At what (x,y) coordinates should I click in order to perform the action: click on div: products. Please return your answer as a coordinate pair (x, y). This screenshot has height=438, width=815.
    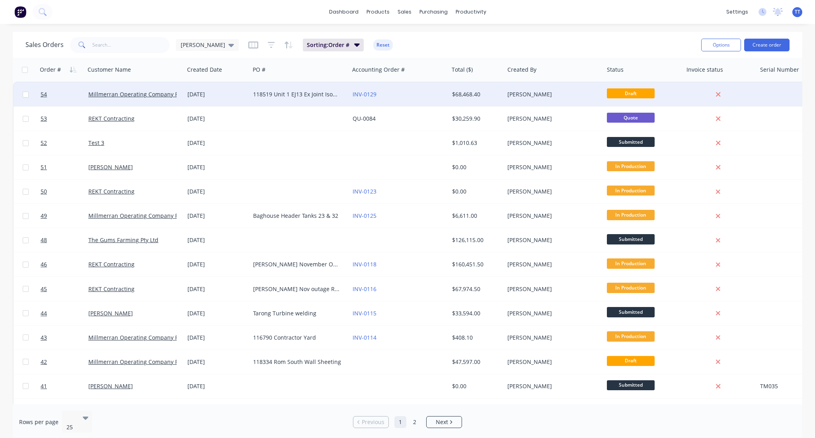
    Looking at the image, I should click on (378, 12).